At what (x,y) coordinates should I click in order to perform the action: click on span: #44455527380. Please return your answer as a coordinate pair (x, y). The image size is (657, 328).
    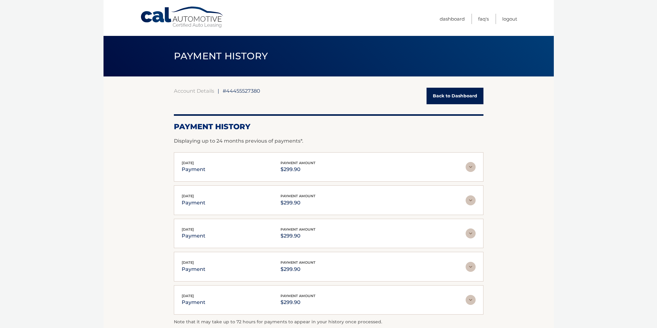
    Looking at the image, I should click on (241, 91).